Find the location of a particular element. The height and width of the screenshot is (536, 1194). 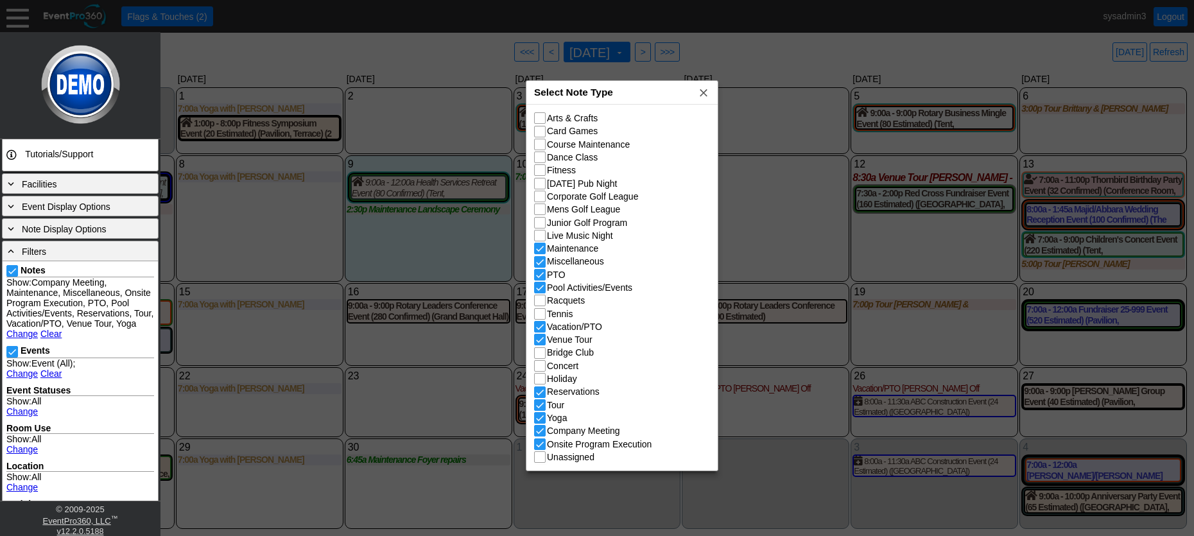

label: Dance Class is located at coordinates (572, 157).